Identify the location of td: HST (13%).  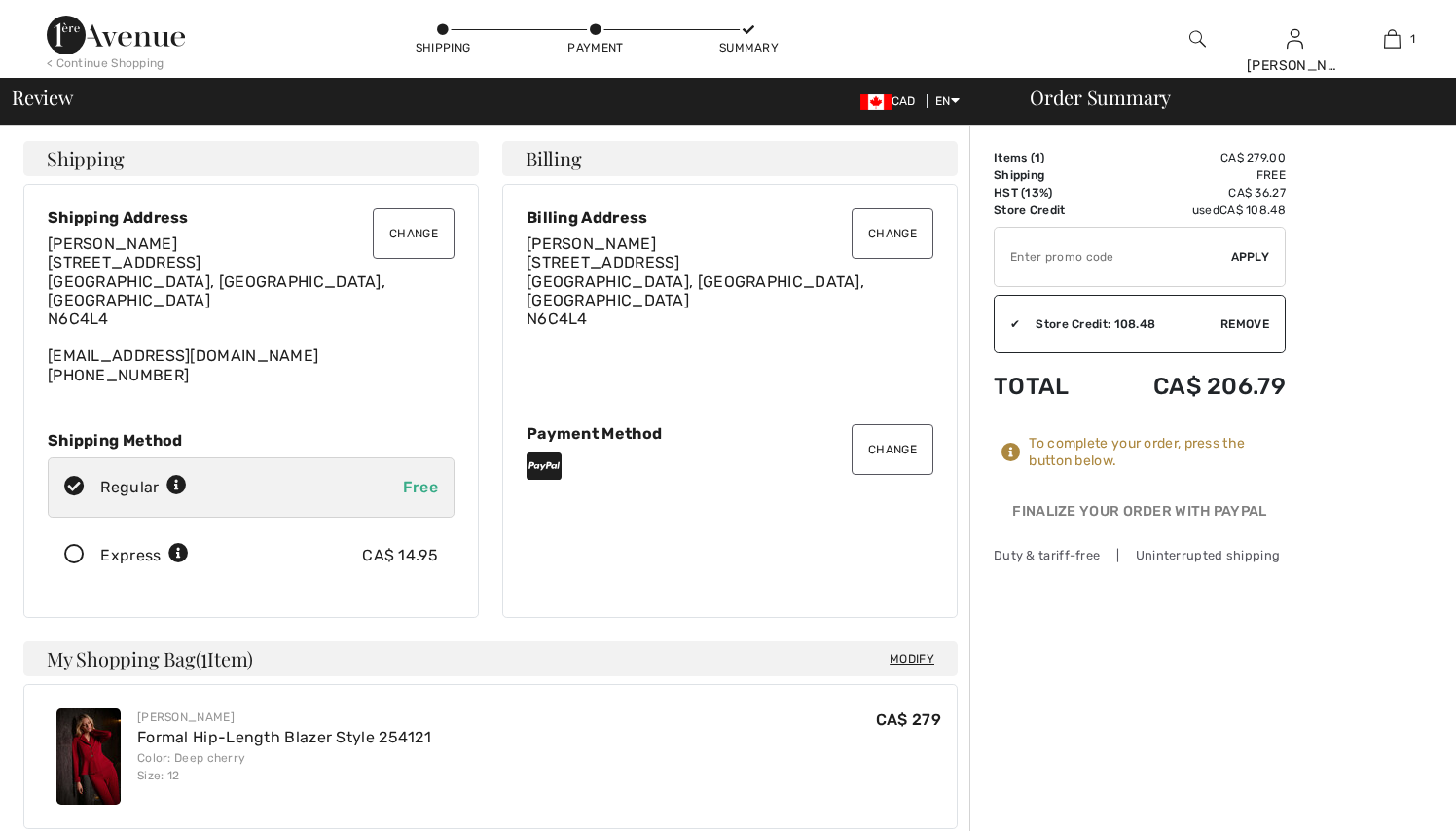
(1046, 192).